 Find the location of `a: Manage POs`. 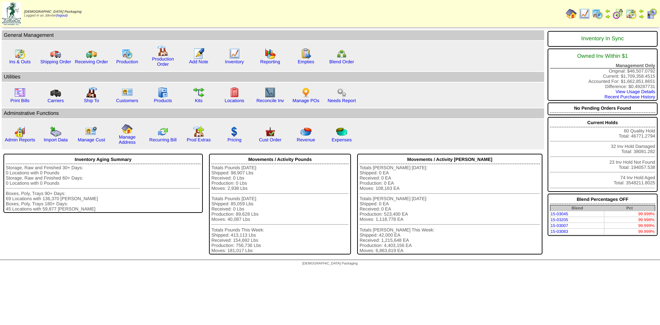

a: Manage POs is located at coordinates (306, 100).